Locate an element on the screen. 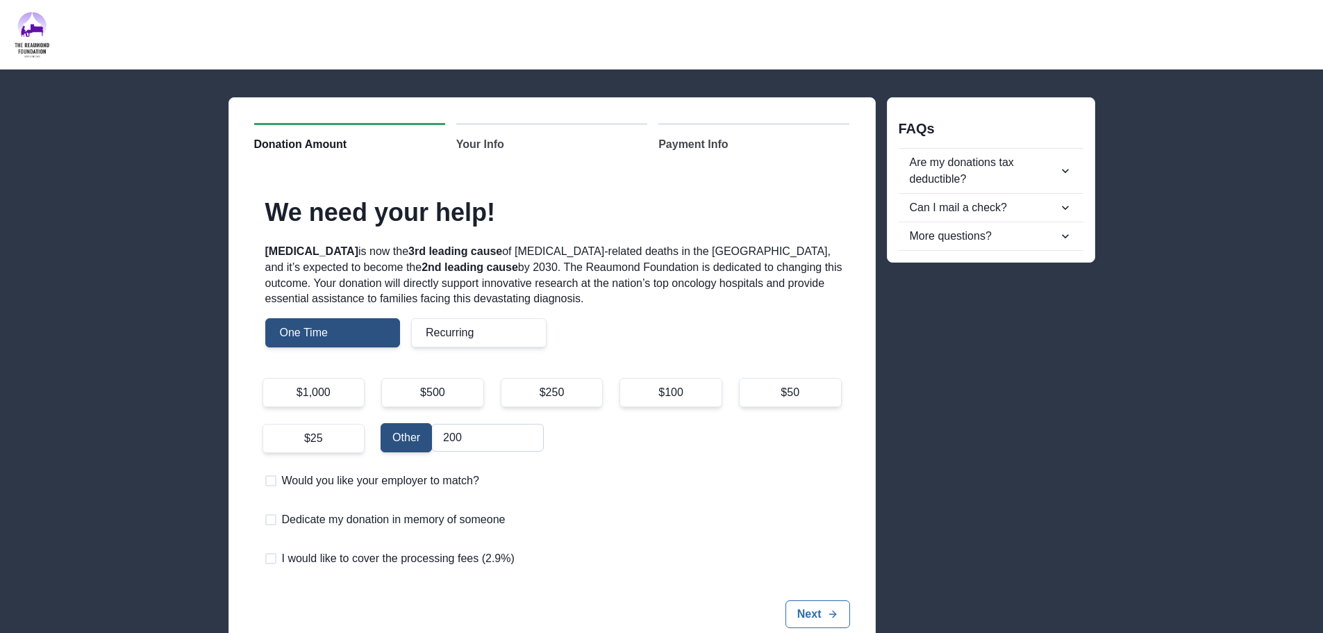 Image resolution: width=1323 pixels, height=633 pixels. div: More questions? is located at coordinates (984, 236).